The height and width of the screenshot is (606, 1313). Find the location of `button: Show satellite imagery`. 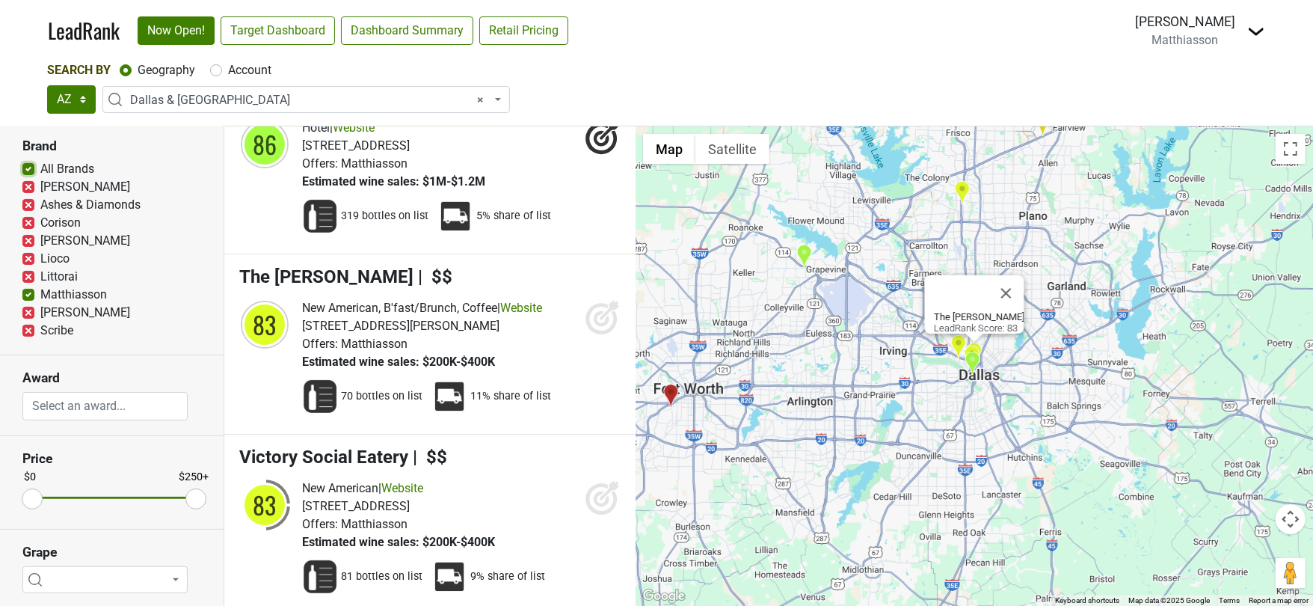

button: Show satellite imagery is located at coordinates (732, 149).